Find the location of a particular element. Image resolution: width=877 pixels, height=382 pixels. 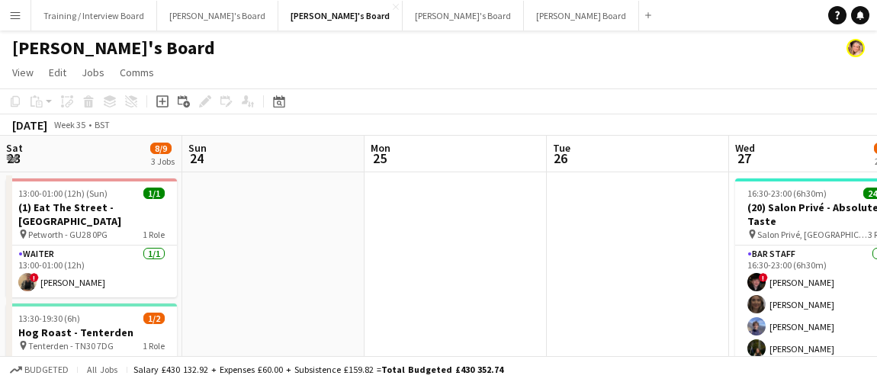

span: Tenterden - TN30 7DG is located at coordinates (71, 345).